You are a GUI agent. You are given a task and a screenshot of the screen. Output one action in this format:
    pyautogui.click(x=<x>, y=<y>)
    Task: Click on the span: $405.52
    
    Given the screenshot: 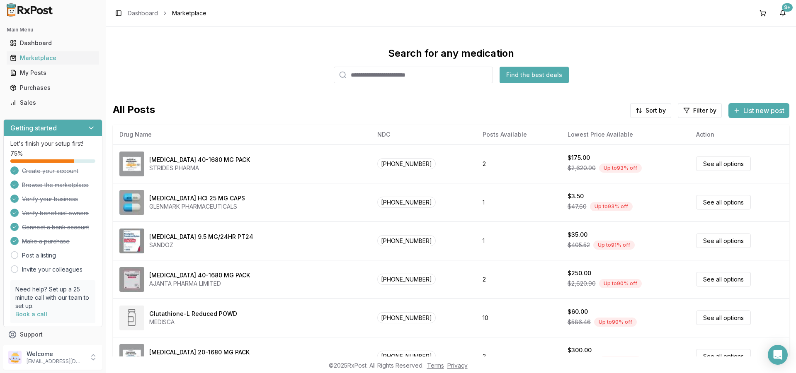 What is the action you would take?
    pyautogui.click(x=578, y=245)
    